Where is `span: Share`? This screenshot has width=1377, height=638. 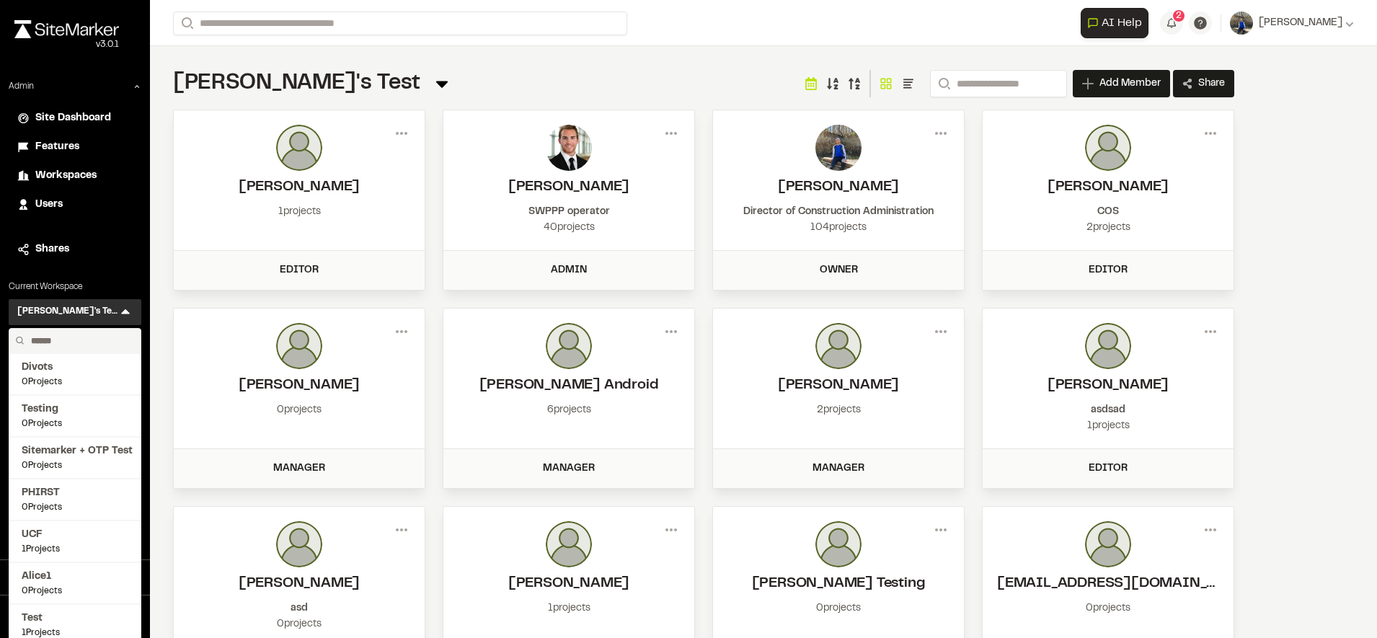
span: Share is located at coordinates (1211, 84).